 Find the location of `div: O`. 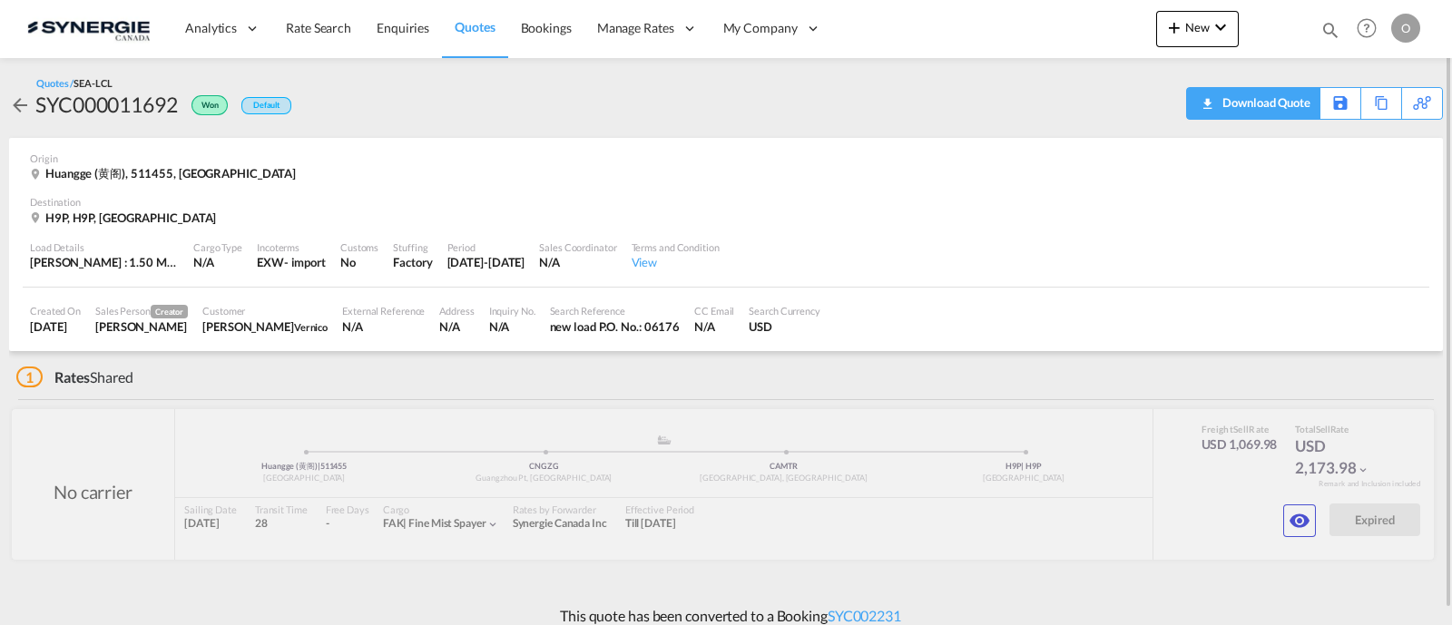

div: O is located at coordinates (1405, 28).